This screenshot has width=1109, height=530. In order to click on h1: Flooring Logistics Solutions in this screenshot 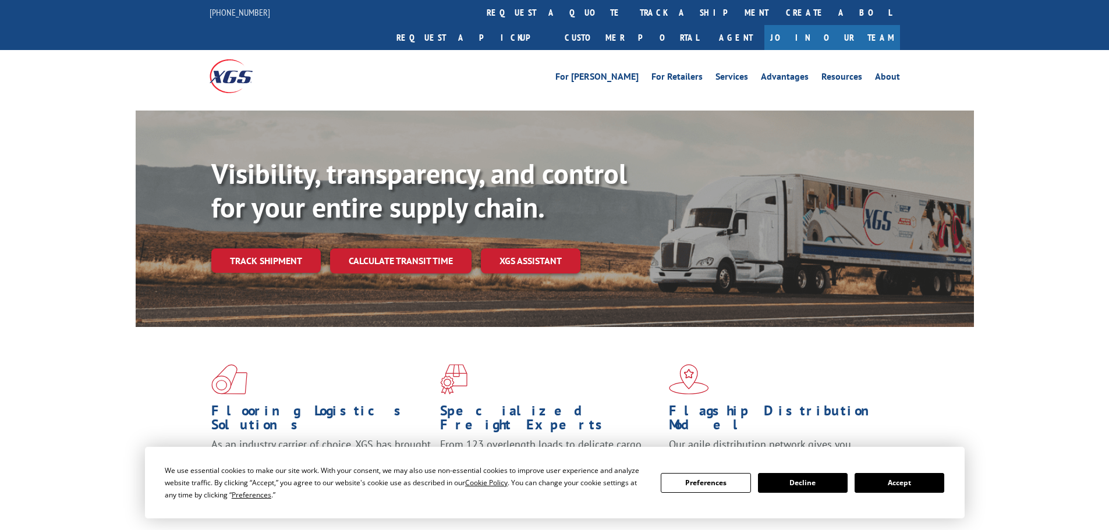, I will do `click(321, 421)`.